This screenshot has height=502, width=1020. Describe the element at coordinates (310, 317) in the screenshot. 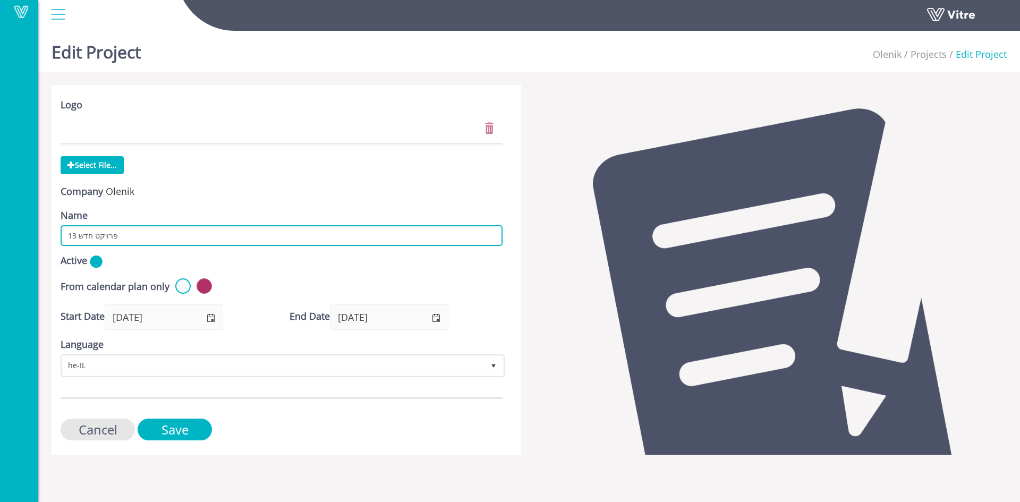

I see `label: End Date` at that location.